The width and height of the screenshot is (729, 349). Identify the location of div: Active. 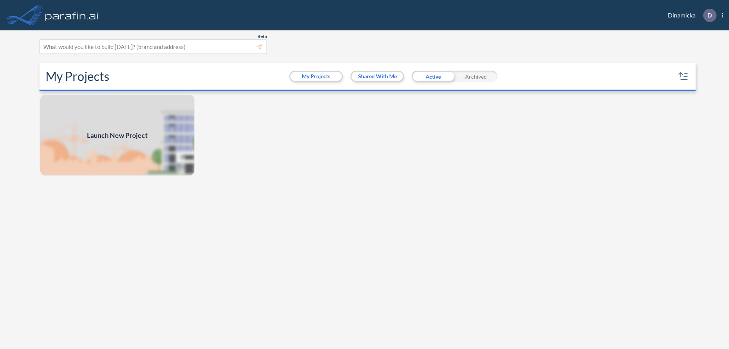
(433, 76).